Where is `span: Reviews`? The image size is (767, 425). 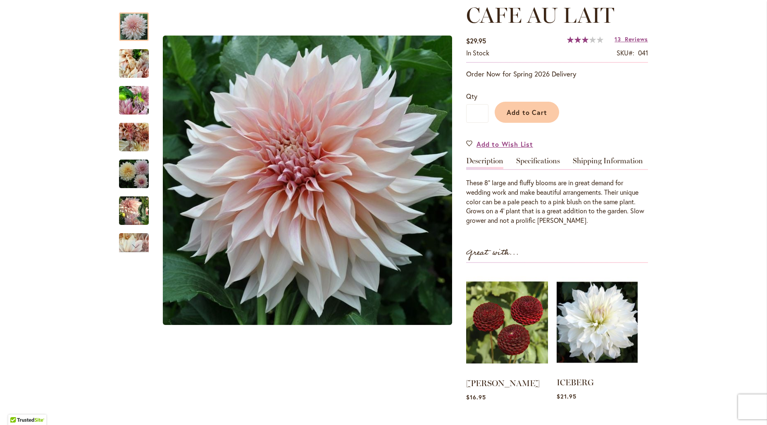 span: Reviews is located at coordinates (636, 39).